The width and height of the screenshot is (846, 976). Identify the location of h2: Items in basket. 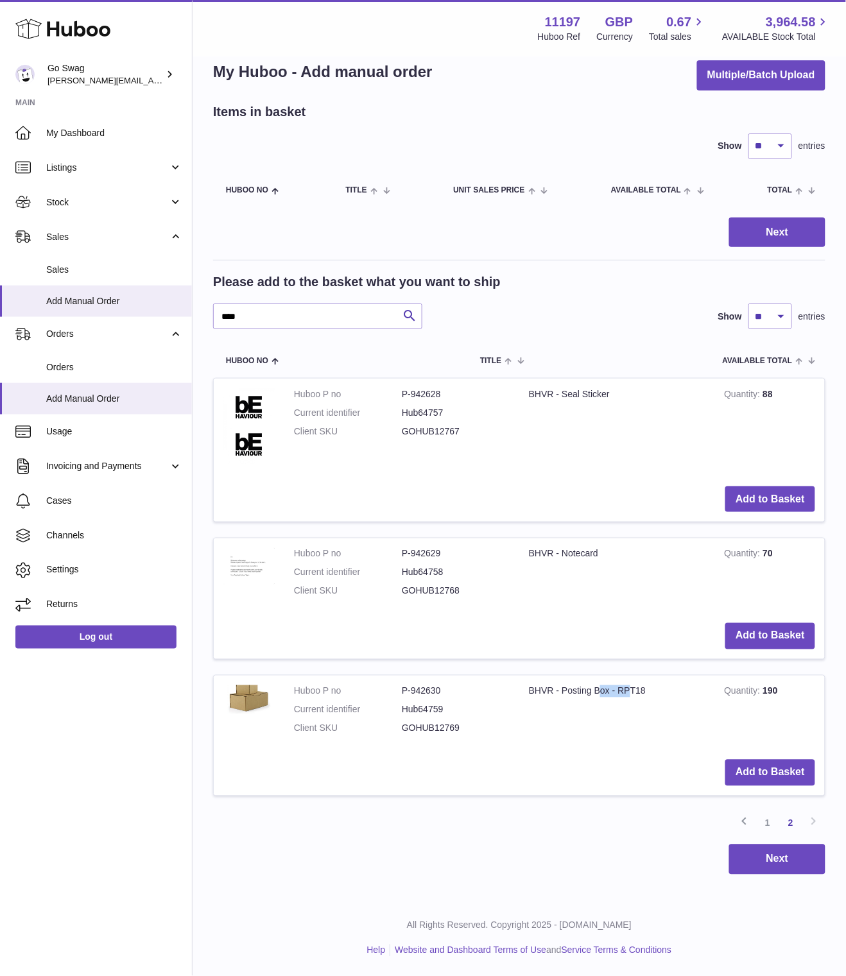
(259, 112).